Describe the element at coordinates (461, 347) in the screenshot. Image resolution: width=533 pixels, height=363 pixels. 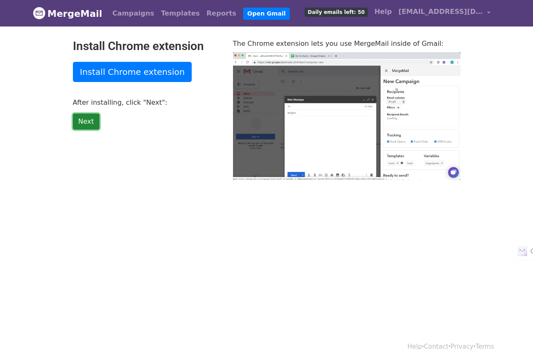
I see `a: Privacy` at that location.